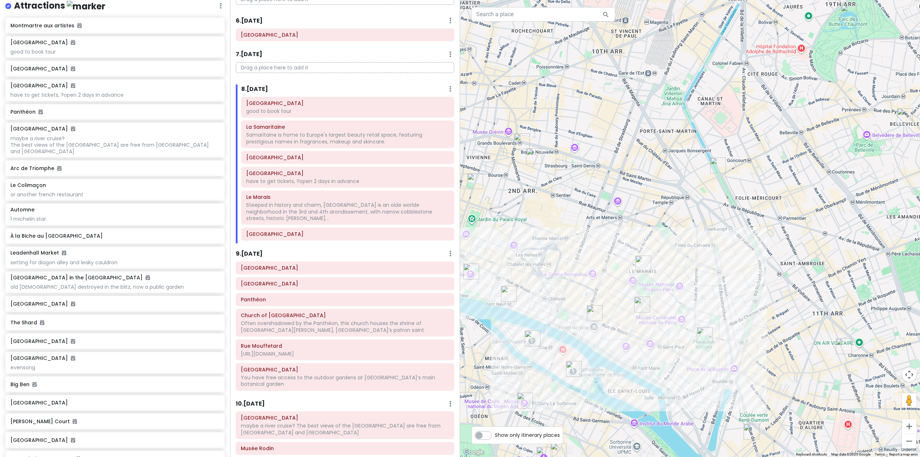 The height and width of the screenshot is (457, 920). Describe the element at coordinates (345, 35) in the screenshot. I see `h6: Portobello Road Market` at that location.